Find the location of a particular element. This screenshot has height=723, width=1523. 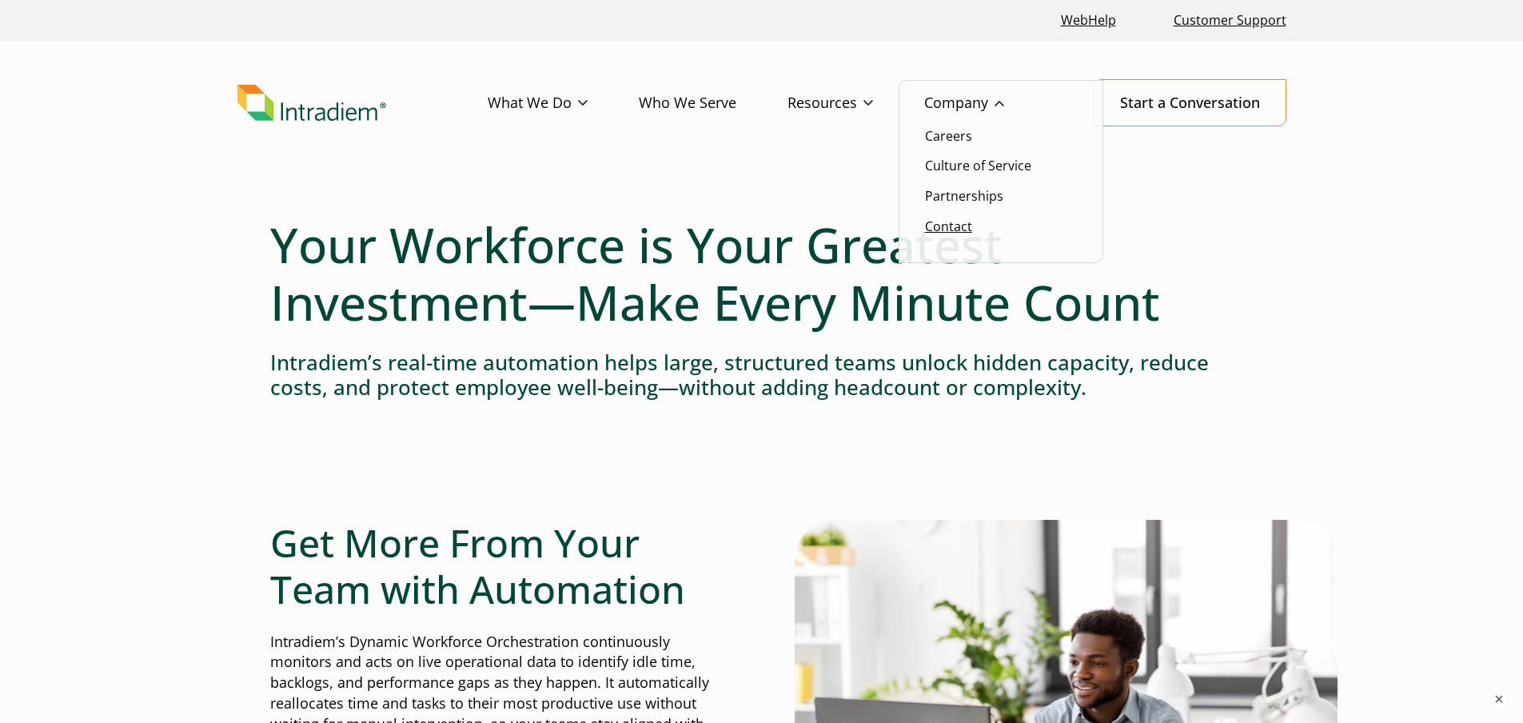

a: Culture of Service is located at coordinates (978, 166).